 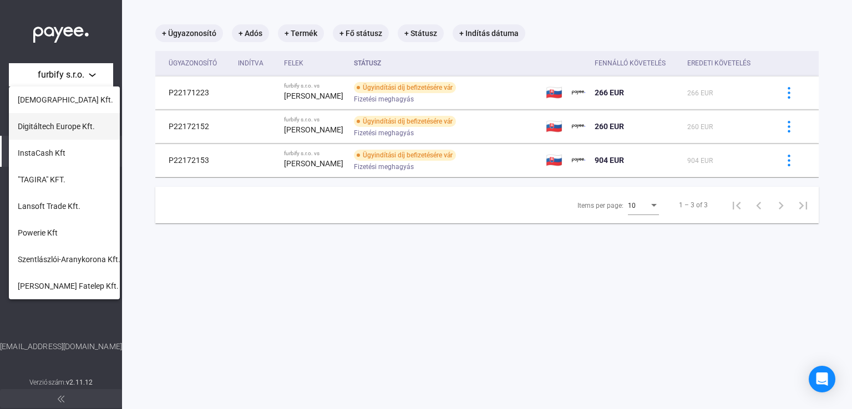 What do you see at coordinates (822, 379) in the screenshot?
I see `div: Open Intercom Messenger` at bounding box center [822, 379].